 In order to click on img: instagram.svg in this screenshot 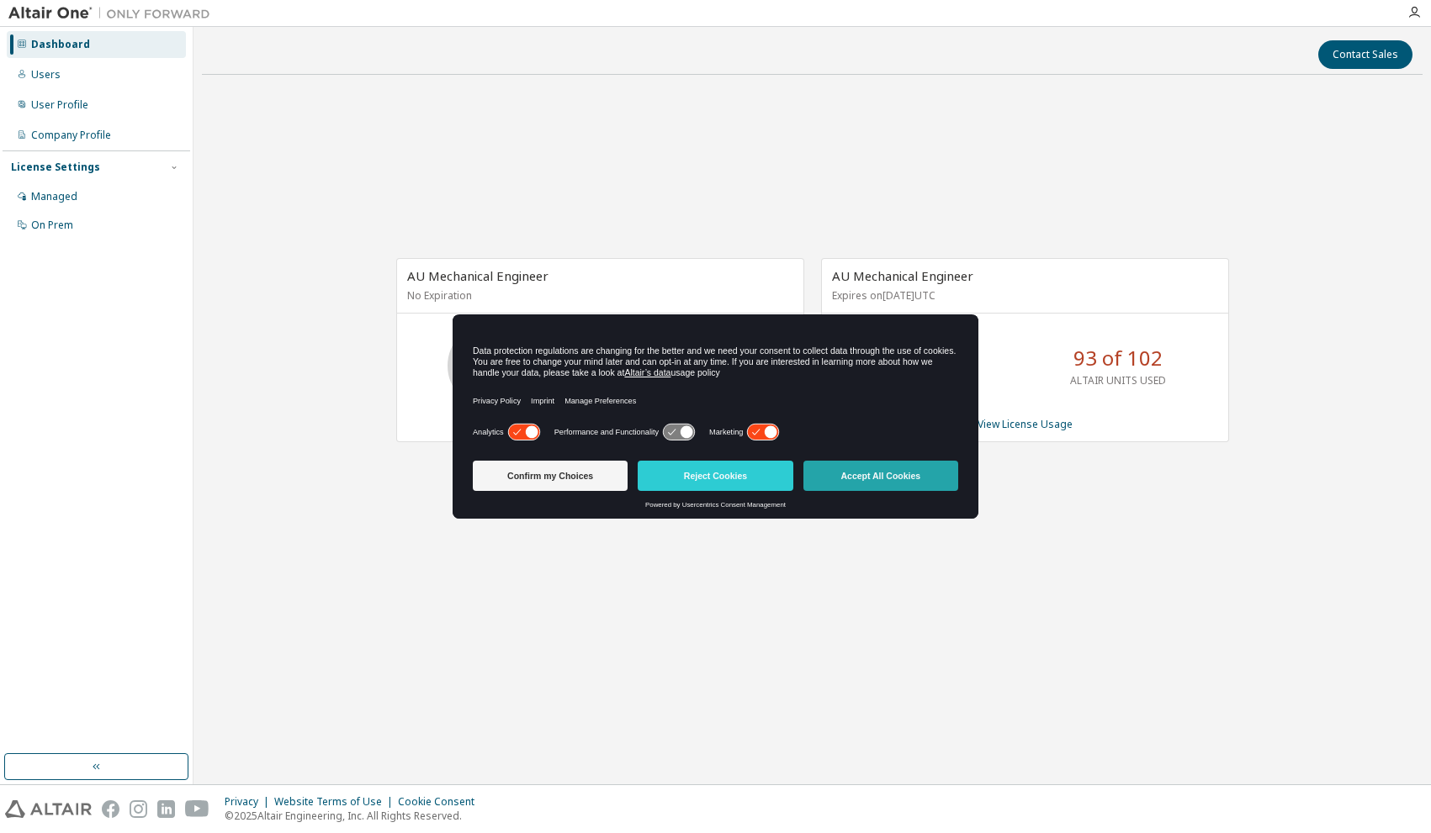, I will do `click(138, 809)`.